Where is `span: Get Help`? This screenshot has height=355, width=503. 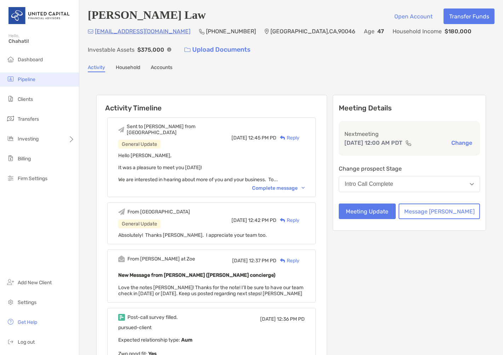 span: Get Help is located at coordinates (27, 322).